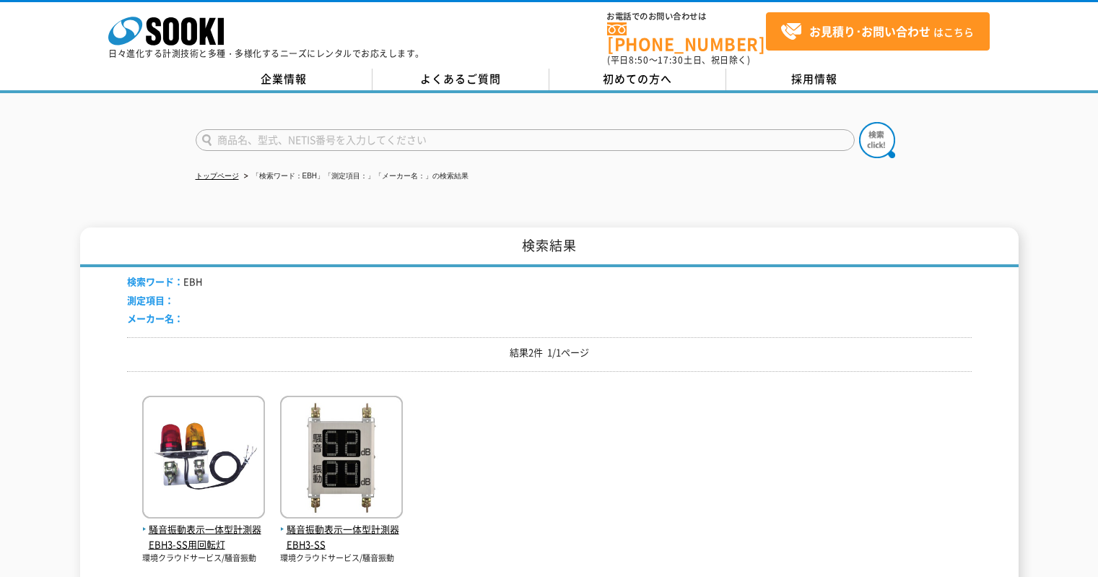  I want to click on img: EBH3-SS, so click(341, 458).